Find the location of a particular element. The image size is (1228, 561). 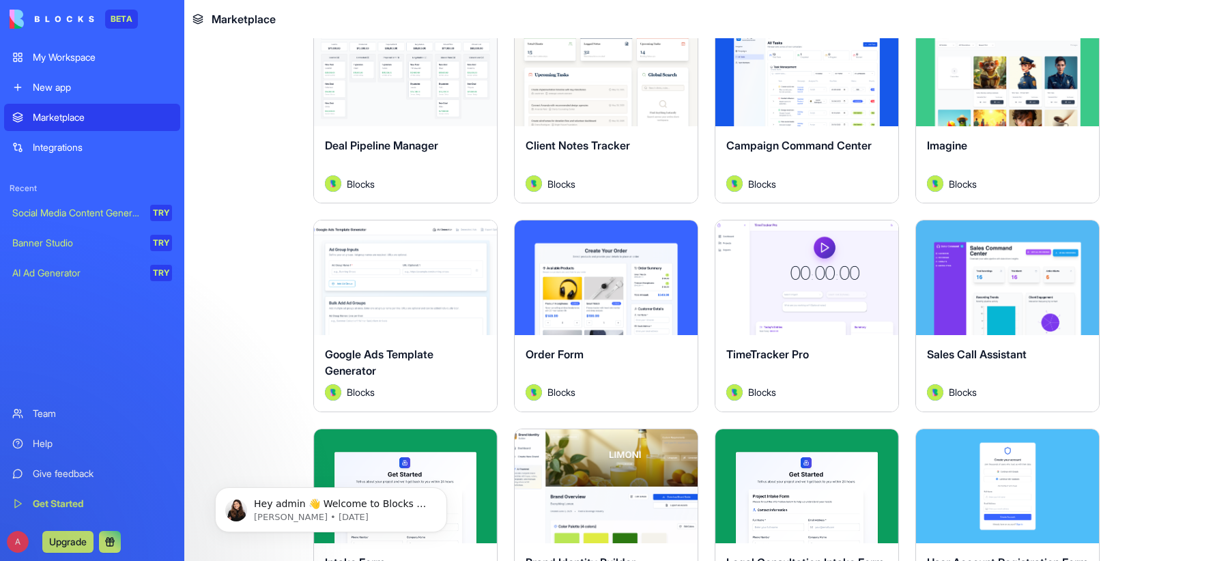

a: Client Notes TrackerAvatarBlocks is located at coordinates (606, 108).